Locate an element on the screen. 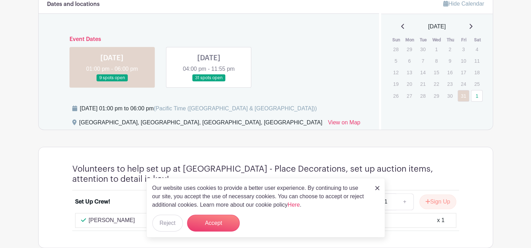 This screenshot has width=531, height=248. p: 15 is located at coordinates (436, 72).